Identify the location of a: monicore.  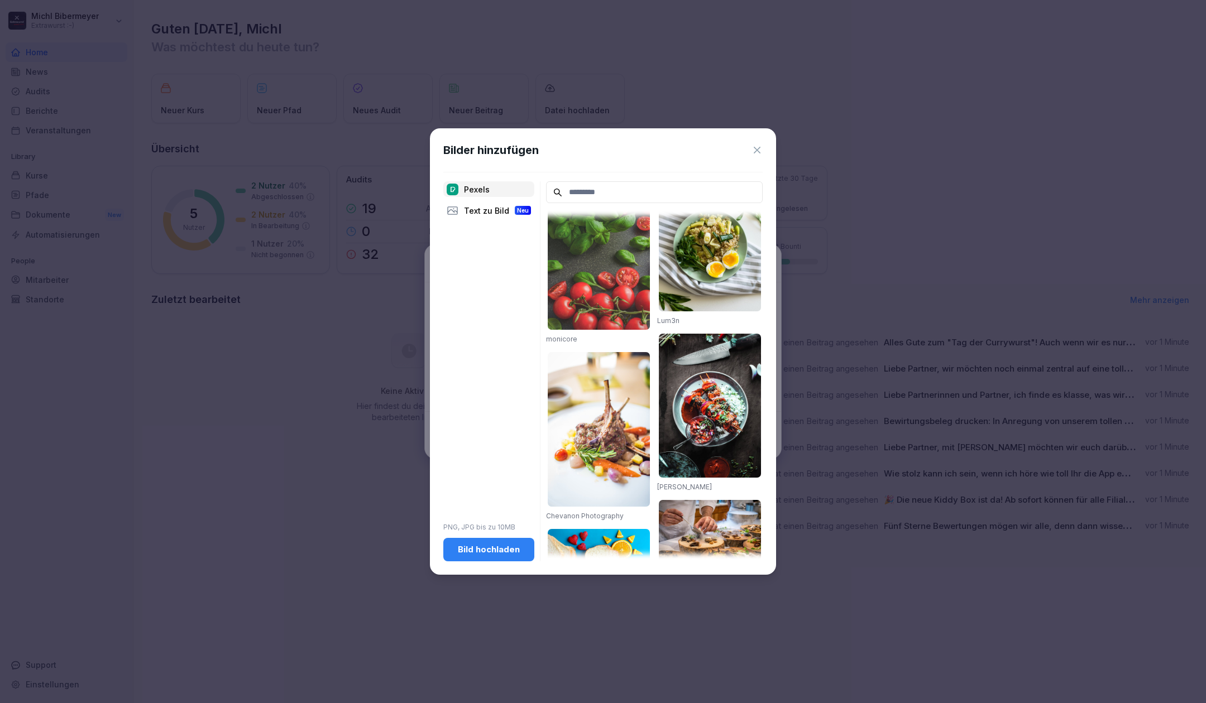
(562, 339).